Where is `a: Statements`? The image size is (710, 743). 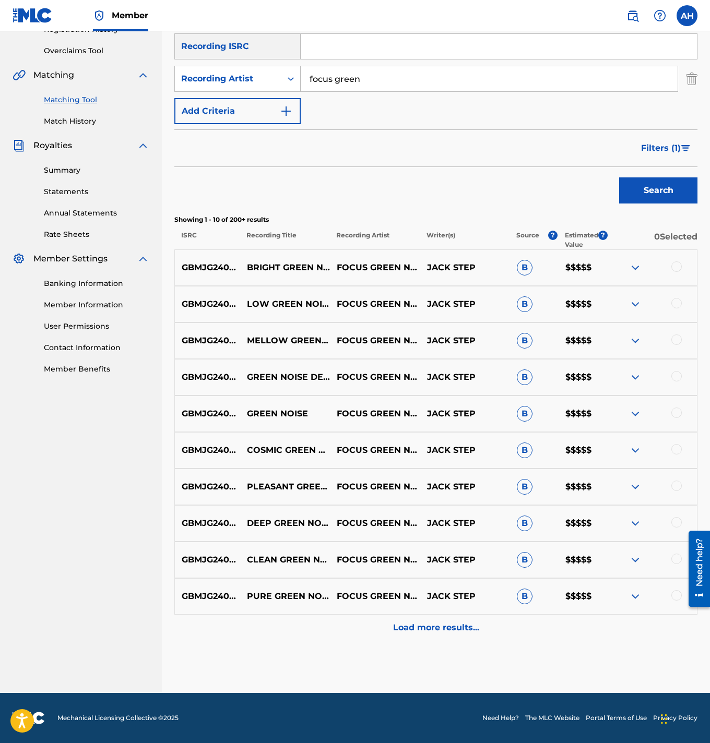 a: Statements is located at coordinates (97, 192).